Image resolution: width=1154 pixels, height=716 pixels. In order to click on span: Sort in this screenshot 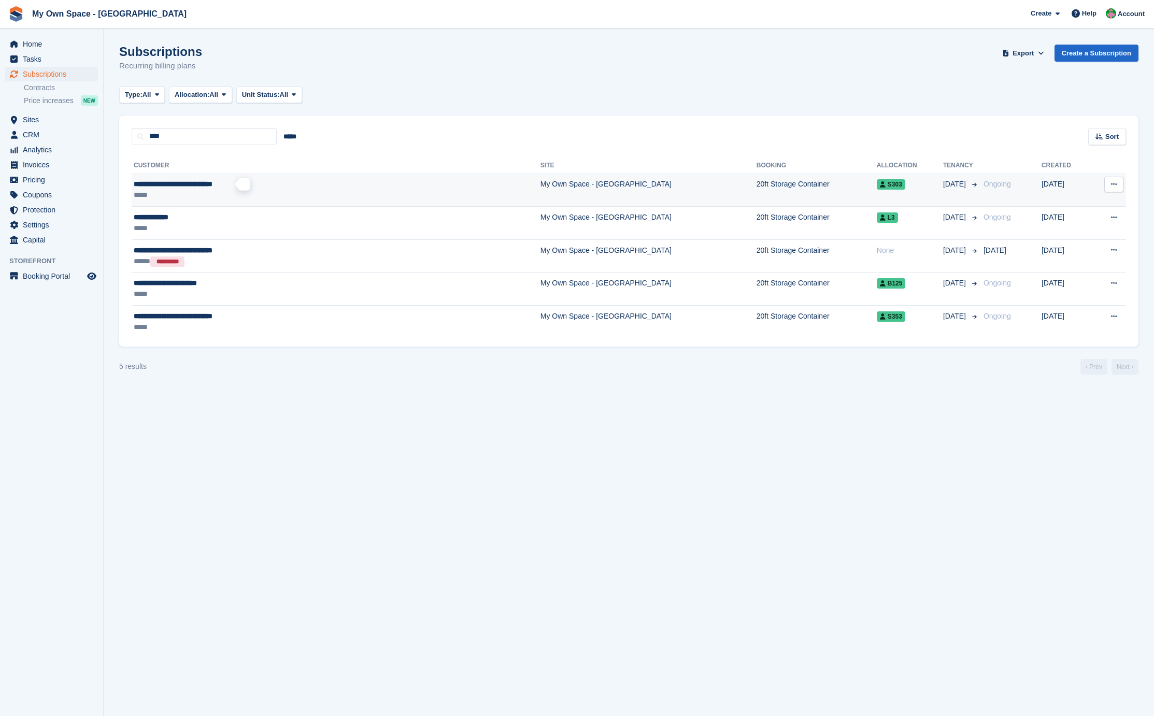, I will do `click(1112, 137)`.